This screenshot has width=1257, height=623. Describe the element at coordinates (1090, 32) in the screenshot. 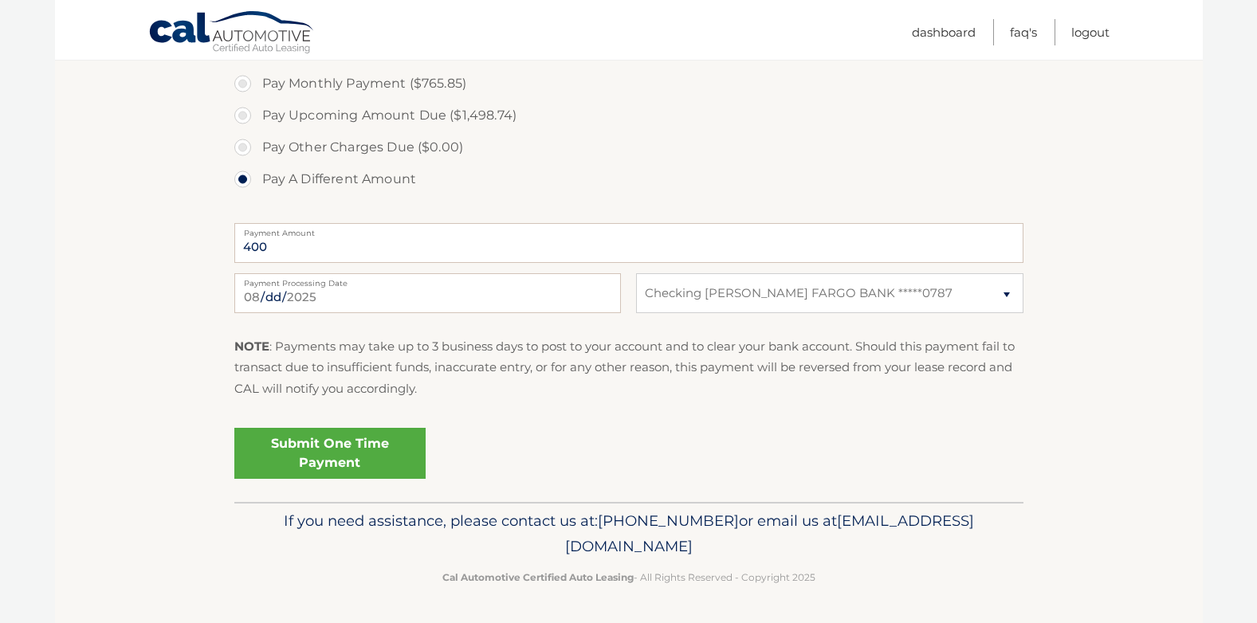

I see `a: Logout` at that location.